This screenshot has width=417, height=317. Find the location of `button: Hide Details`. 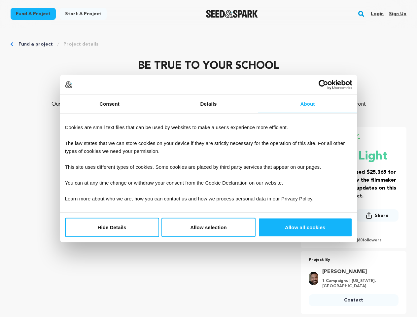

button: Hide Details is located at coordinates (112, 227).